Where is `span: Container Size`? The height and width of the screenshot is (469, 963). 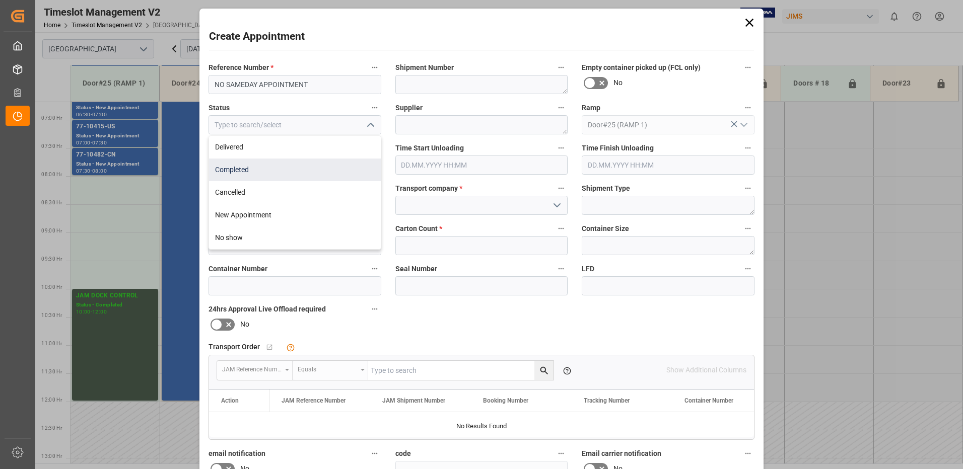 span: Container Size is located at coordinates (605, 229).